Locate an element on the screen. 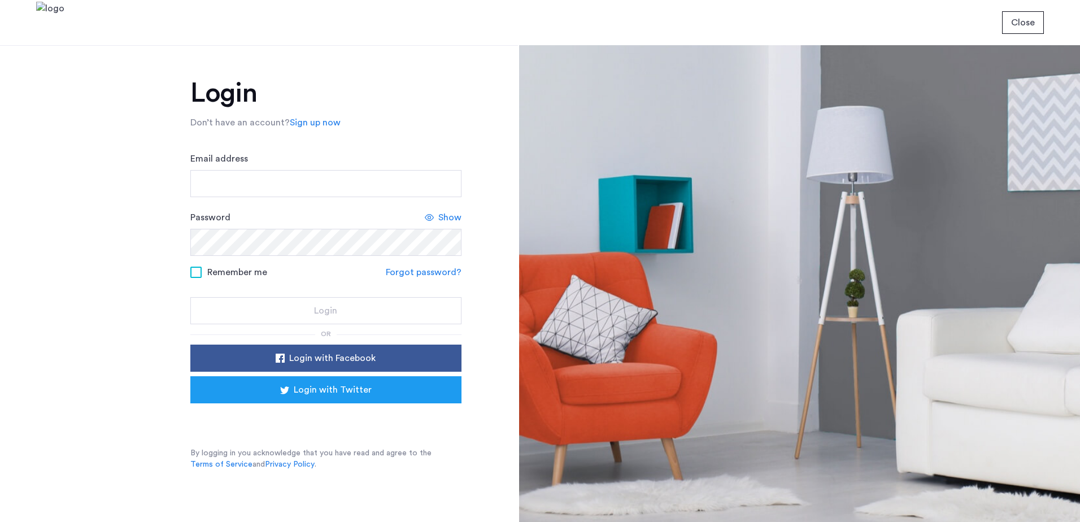 The image size is (1080, 522). h1: Login is located at coordinates (326, 93).